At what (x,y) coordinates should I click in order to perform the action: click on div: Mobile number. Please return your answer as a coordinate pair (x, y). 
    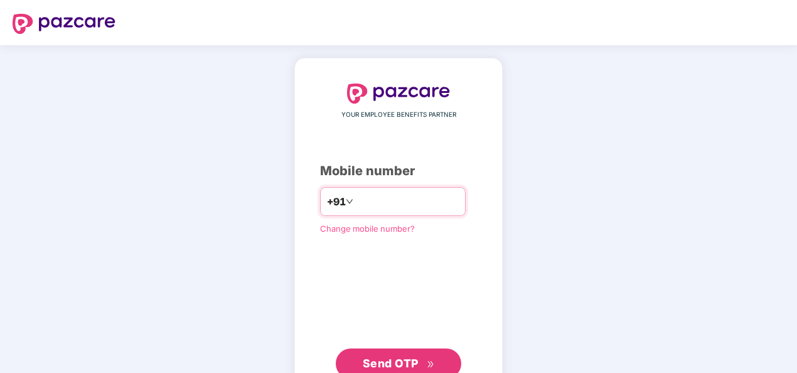
    Looking at the image, I should click on (399, 171).